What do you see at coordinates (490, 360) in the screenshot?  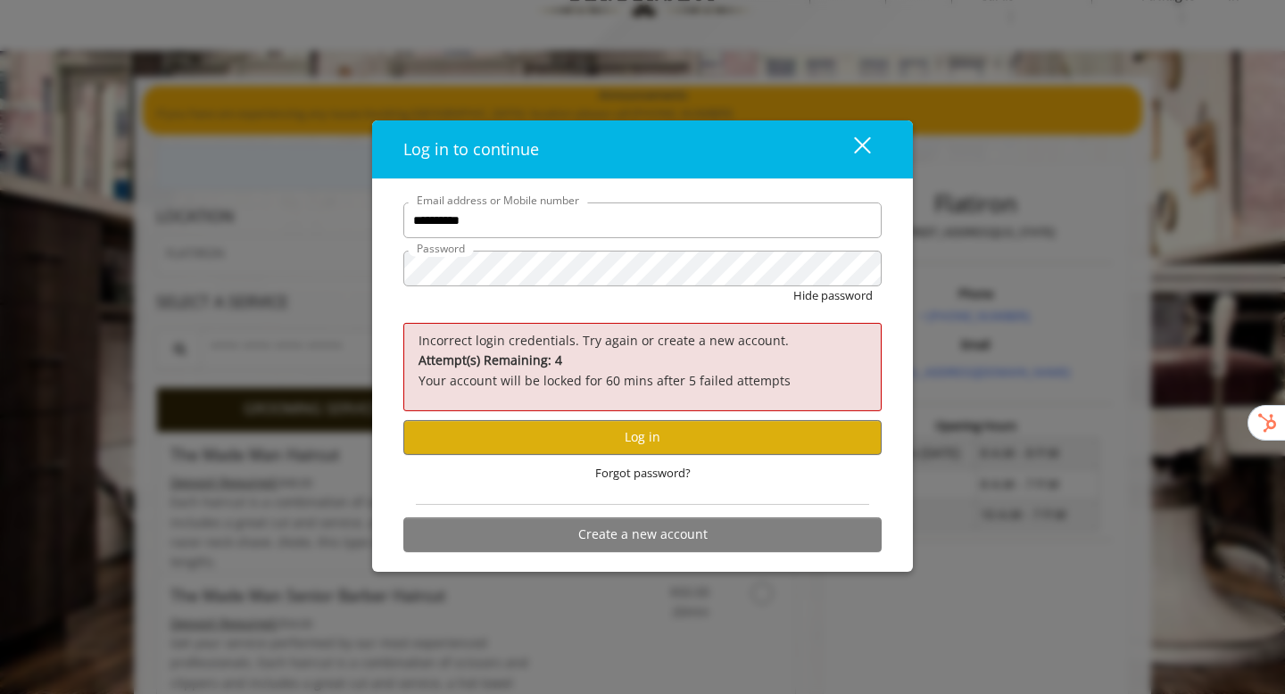 I see `b: Attempt(s) Remaining: 4` at bounding box center [490, 360].